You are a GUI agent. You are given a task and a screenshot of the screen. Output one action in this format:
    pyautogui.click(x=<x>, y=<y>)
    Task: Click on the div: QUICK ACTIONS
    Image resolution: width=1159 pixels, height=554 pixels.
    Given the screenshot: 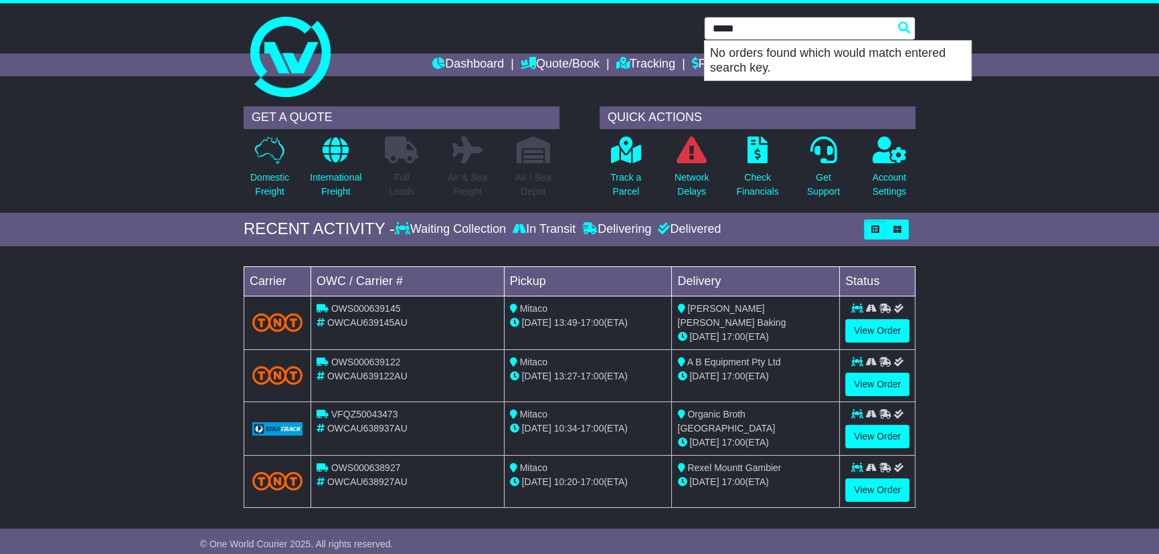 What is the action you would take?
    pyautogui.click(x=757, y=118)
    